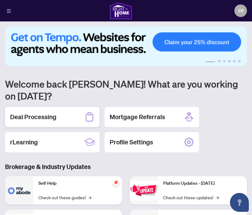 The image size is (252, 215). I want to click on button: 2, so click(219, 61).